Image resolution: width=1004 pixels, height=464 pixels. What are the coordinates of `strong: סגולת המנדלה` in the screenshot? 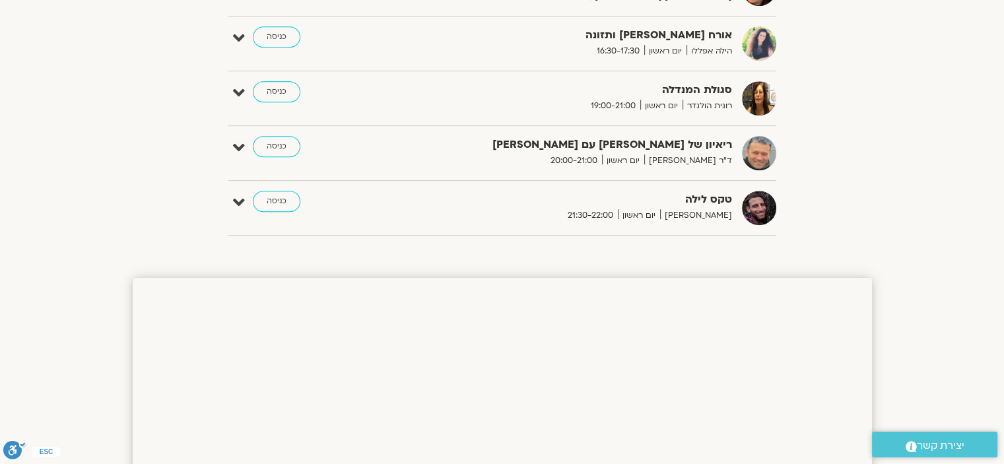 It's located at (570, 90).